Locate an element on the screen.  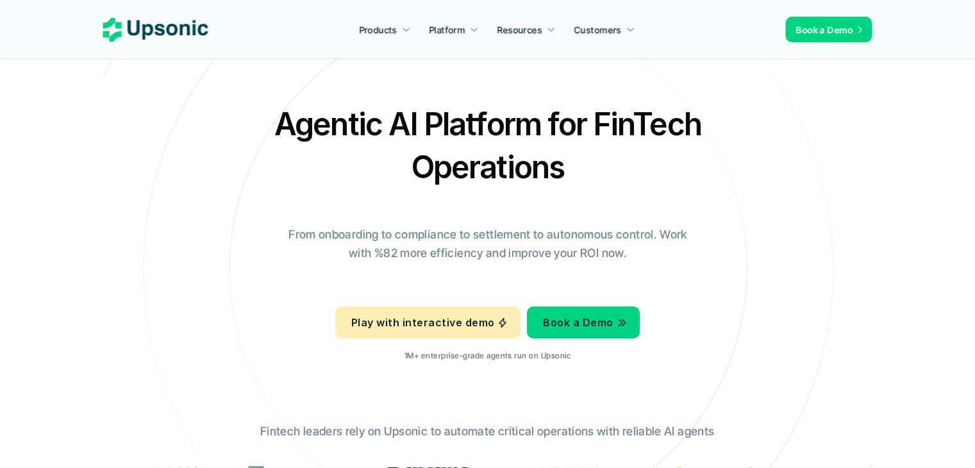
p: Fintech leaders rely on Upsonic to automate critical operations with reliable AI agents is located at coordinates (487, 431).